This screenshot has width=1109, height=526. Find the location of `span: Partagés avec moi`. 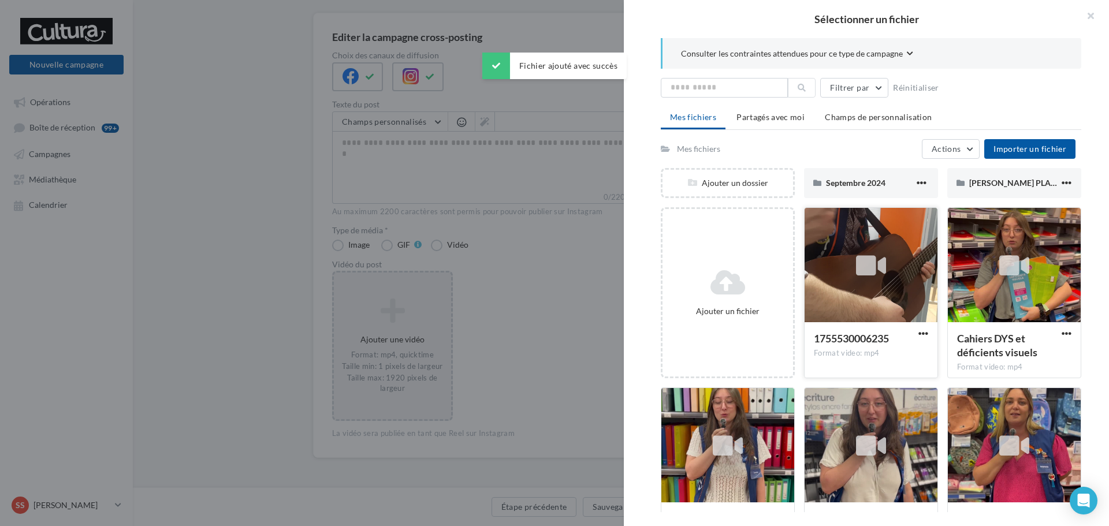

span: Partagés avec moi is located at coordinates (770, 117).